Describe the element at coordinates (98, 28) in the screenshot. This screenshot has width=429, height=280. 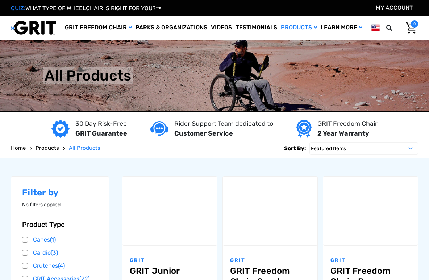
I see `a: GRIT Freedom Chair` at that location.